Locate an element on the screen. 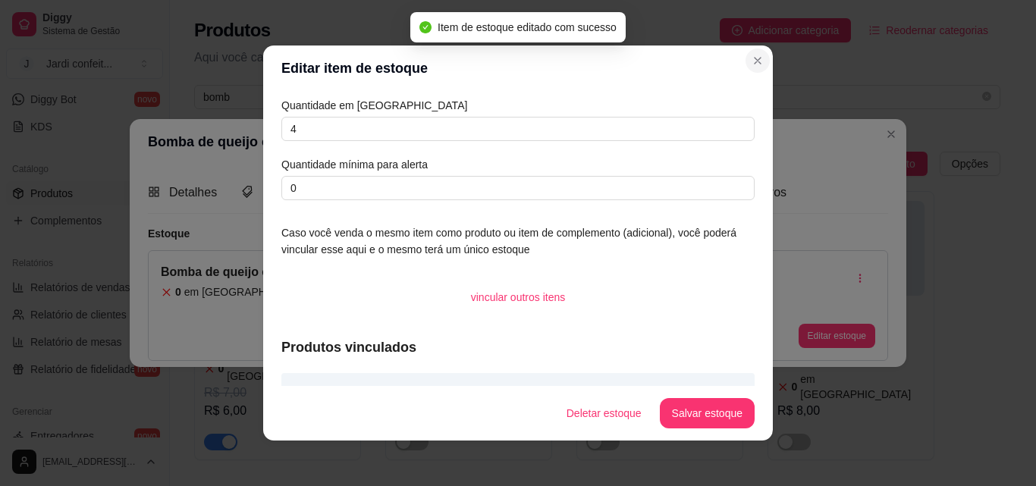  button: Close is located at coordinates (758, 61).